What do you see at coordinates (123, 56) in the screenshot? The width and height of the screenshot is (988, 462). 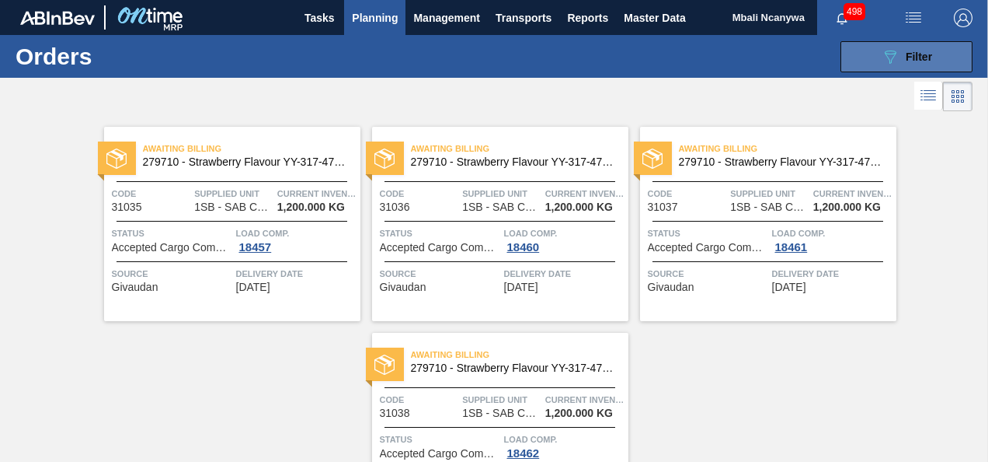 I see `h1: Orders` at bounding box center [123, 56].